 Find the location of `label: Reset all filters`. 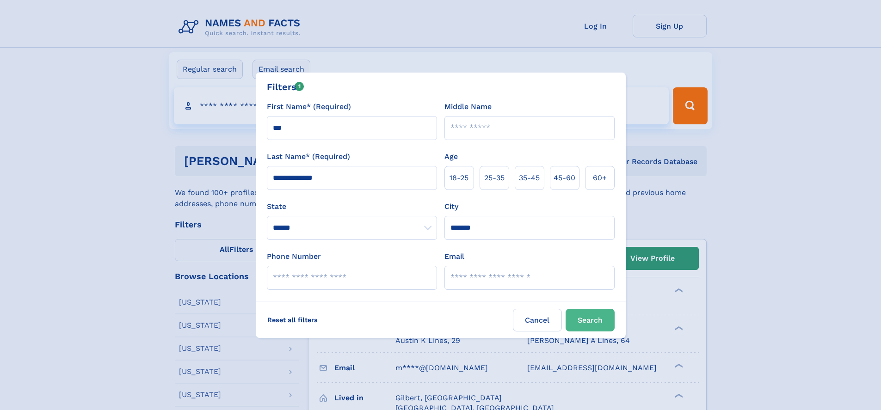

label: Reset all filters is located at coordinates (292, 320).